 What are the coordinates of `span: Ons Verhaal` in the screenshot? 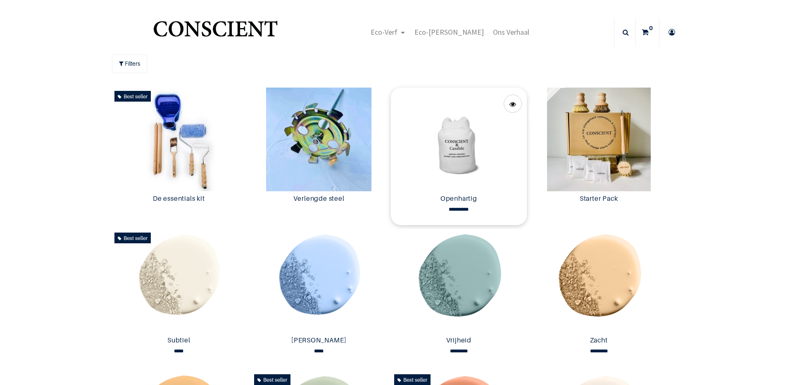 It's located at (511, 32).